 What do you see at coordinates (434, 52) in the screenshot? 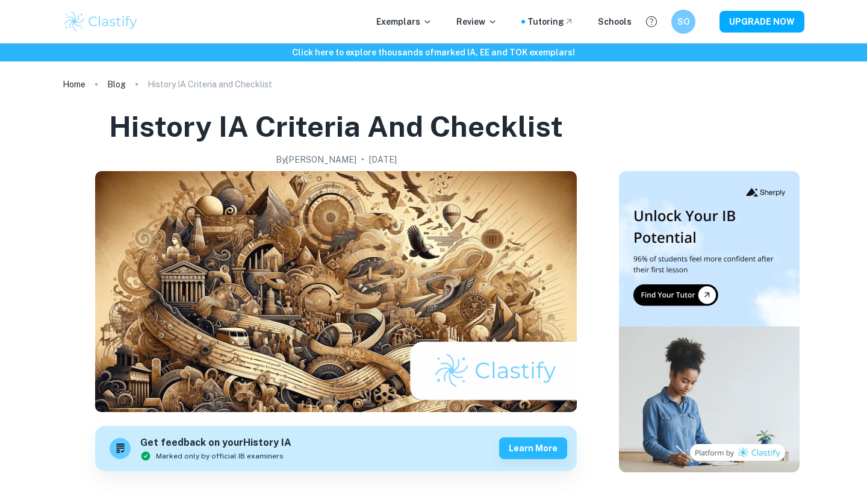
I see `h6: Click here to explore thousands of marked IA, EE and TOK exemplars !` at bounding box center [434, 52].